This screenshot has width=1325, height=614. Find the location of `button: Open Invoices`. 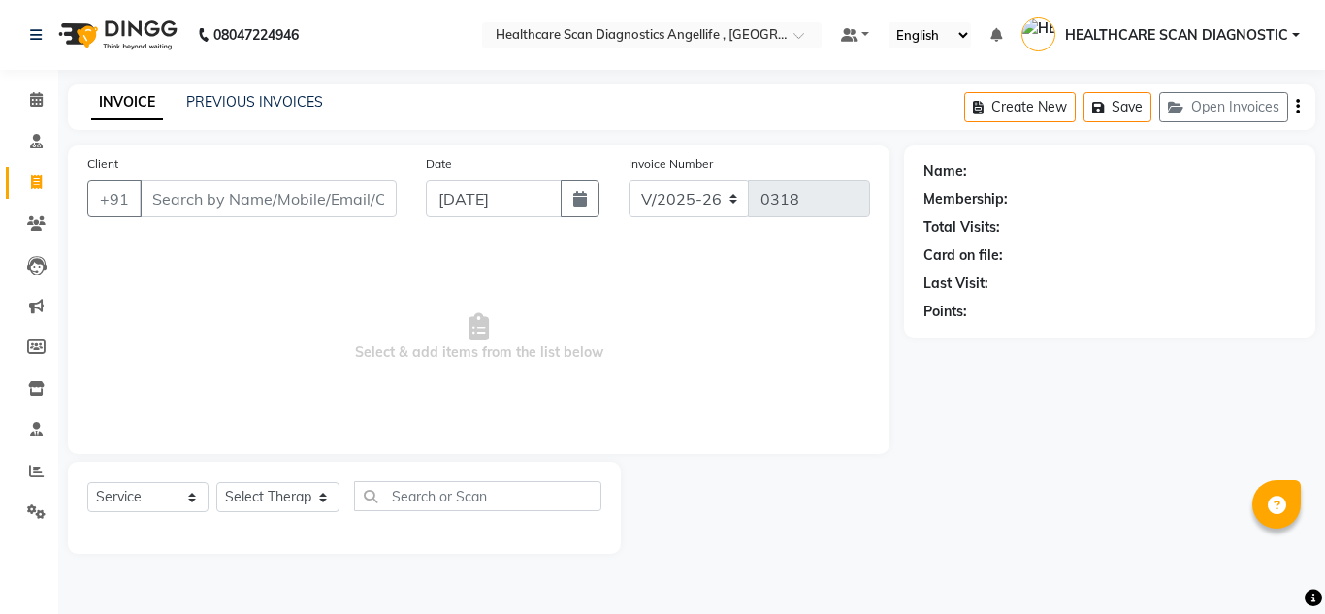

button: Open Invoices is located at coordinates (1223, 107).